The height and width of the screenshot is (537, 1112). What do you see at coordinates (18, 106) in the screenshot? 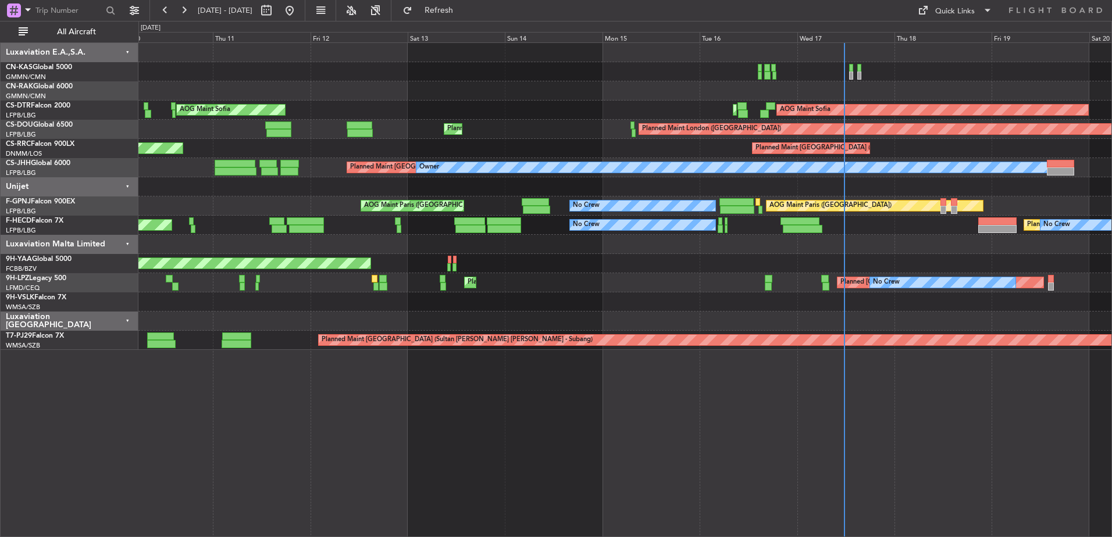
I see `span: CS-DTR` at bounding box center [18, 106].